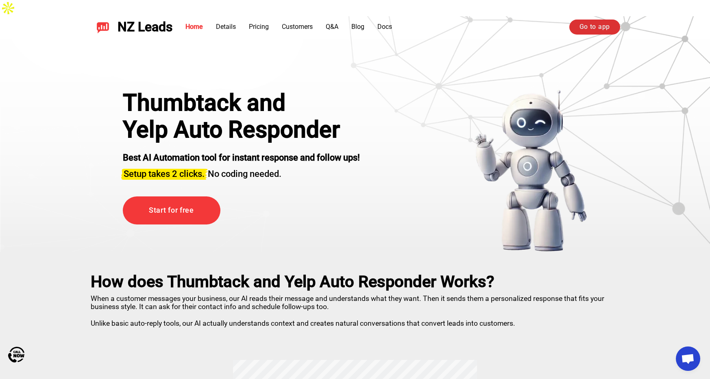 The image size is (710, 379). Describe the element at coordinates (355, 282) in the screenshot. I see `h2: How does Thumbtack and Yelp Auto Responder Works?` at that location.